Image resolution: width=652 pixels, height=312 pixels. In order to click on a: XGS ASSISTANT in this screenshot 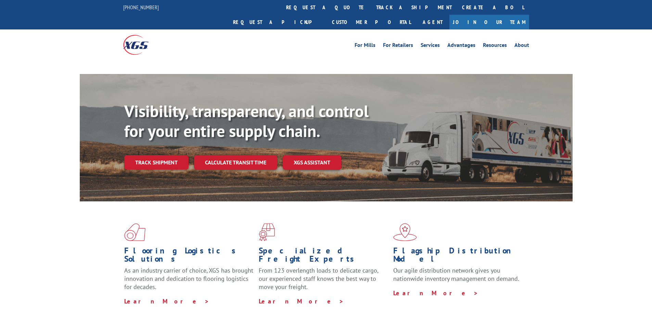, I will do `click(312, 162)`.